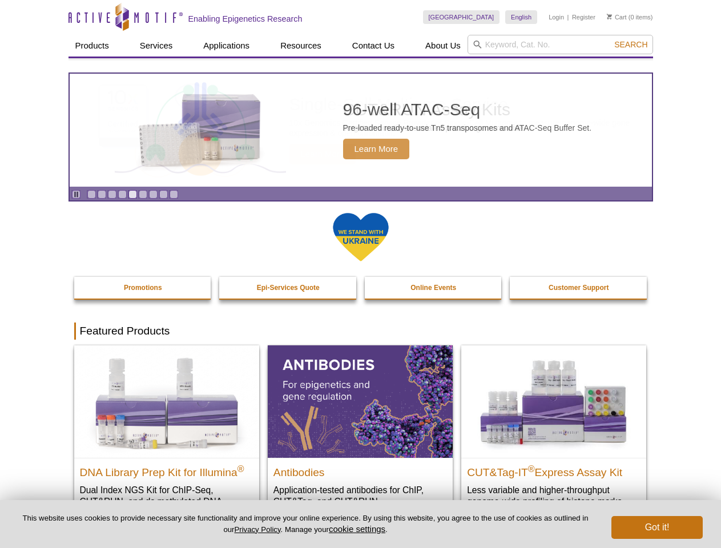 This screenshot has height=548, width=721. Describe the element at coordinates (257, 529) in the screenshot. I see `a: Privacy Policy` at that location.